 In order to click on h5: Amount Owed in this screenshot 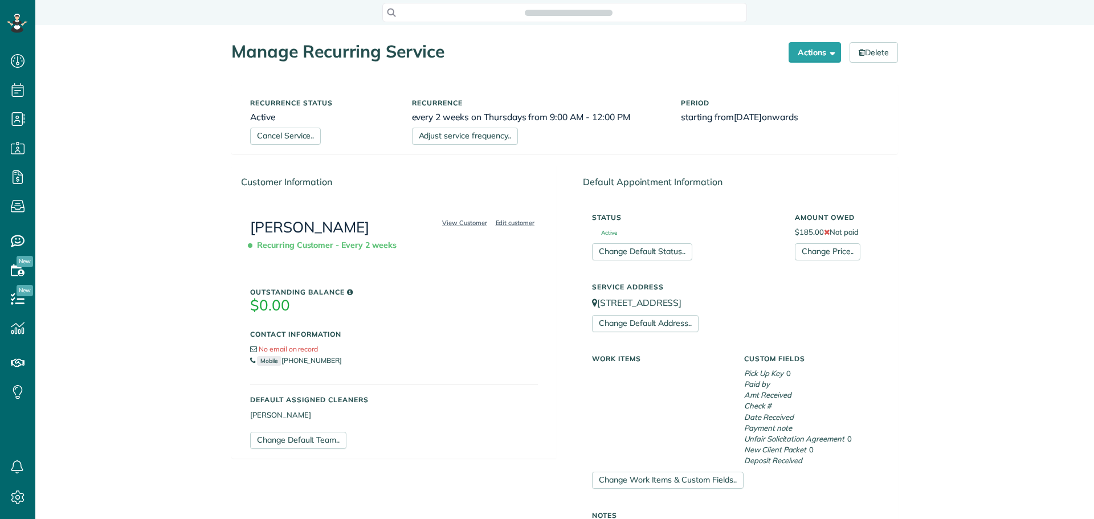, I will do `click(837, 217)`.